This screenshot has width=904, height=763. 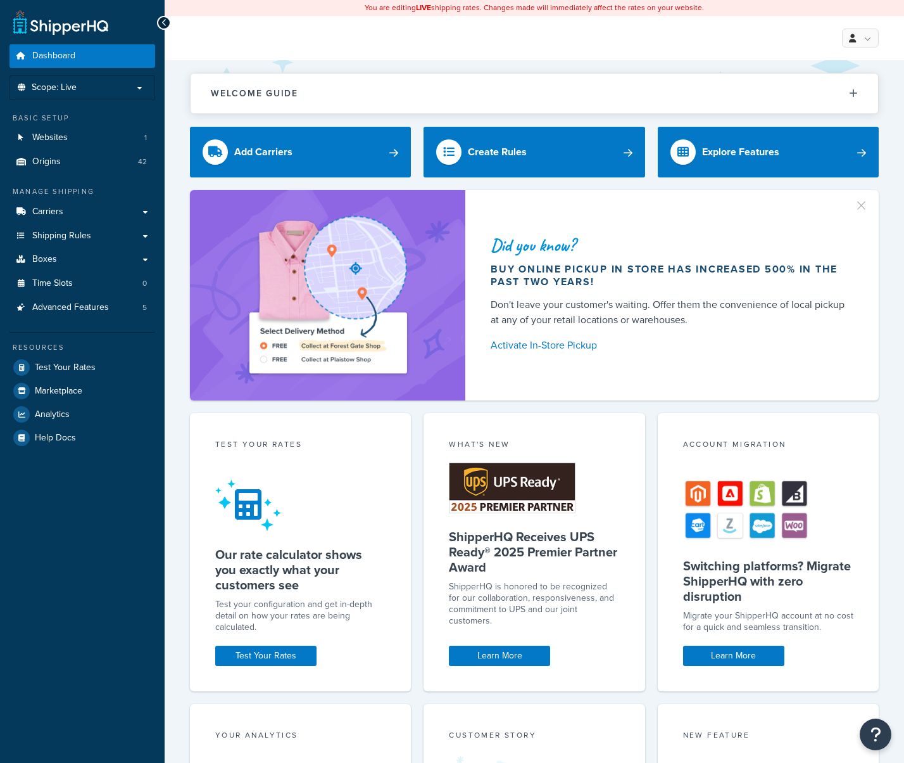 What do you see at coordinates (669, 312) in the screenshot?
I see `div: Don't leave your customer's waiting. Offer them the convenience of local pickup at any of your re...` at bounding box center [669, 312].